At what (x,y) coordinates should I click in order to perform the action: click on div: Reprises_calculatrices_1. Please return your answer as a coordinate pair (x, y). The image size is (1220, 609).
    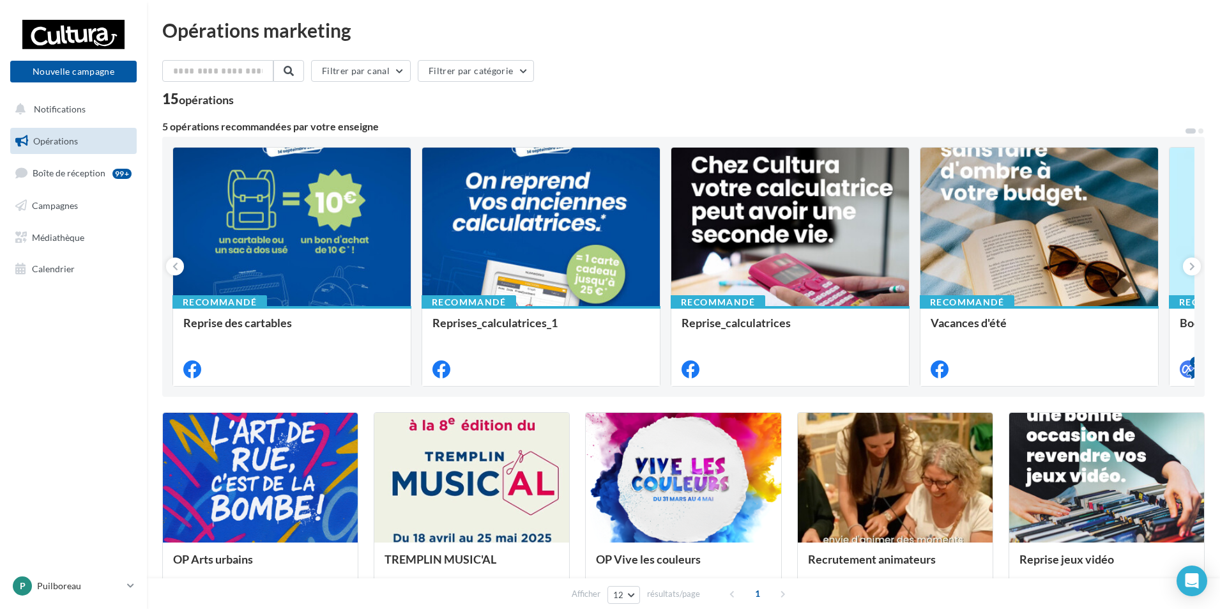
    Looking at the image, I should click on (541, 329).